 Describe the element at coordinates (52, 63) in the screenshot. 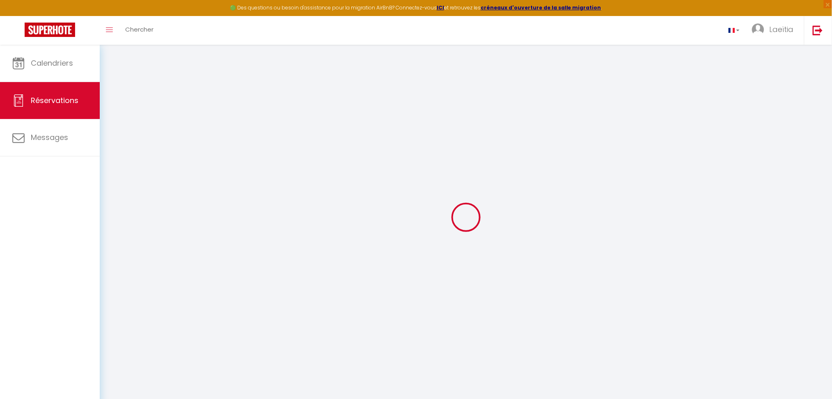

I see `span: Calendriers` at that location.